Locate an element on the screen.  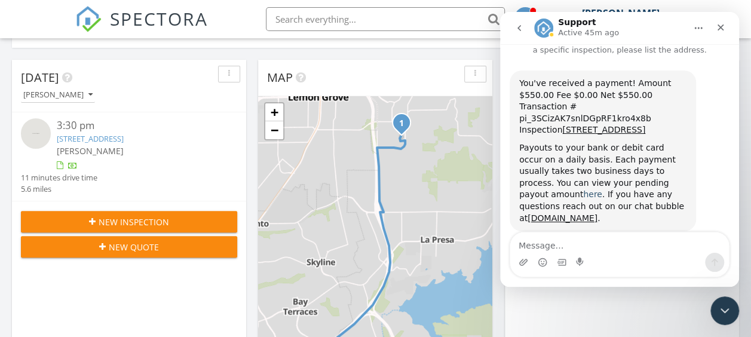
span: New Inspection is located at coordinates (134, 222).